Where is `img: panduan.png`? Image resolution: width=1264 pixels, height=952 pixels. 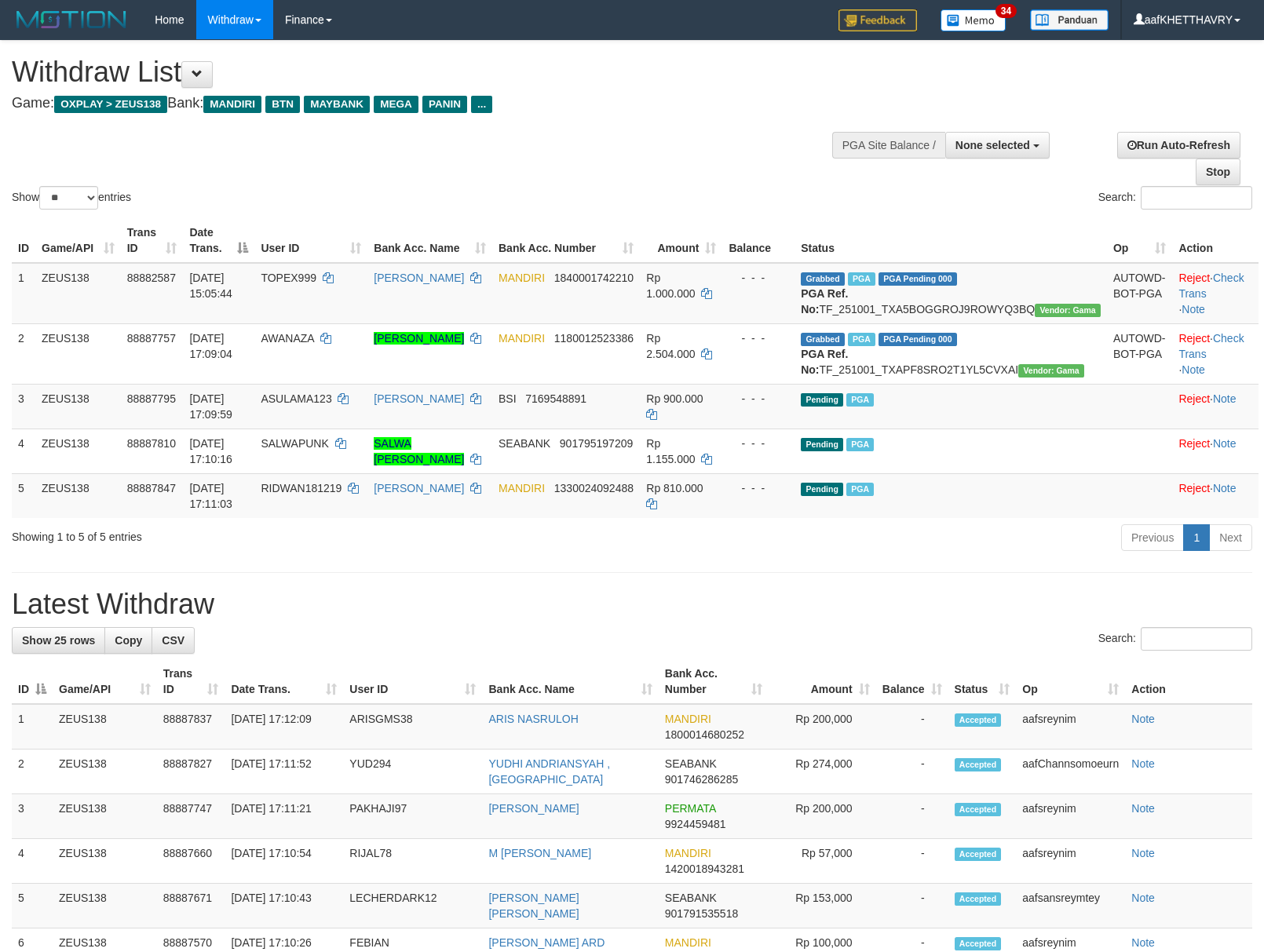 img: panduan.png is located at coordinates (1069, 20).